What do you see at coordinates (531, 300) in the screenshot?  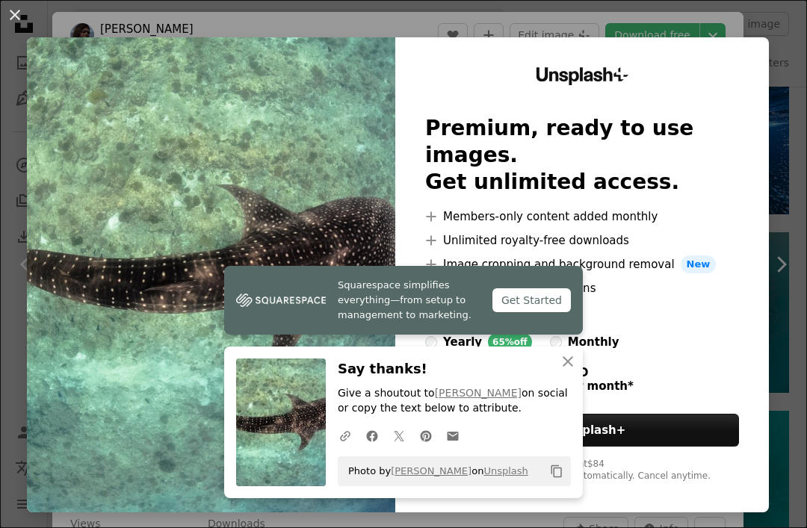 I see `div: Get Started` at bounding box center [531, 300].